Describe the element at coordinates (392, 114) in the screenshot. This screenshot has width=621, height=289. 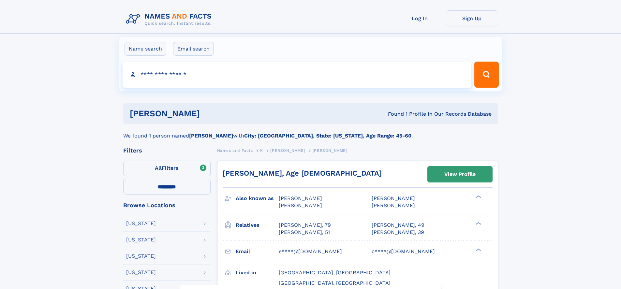
I see `div: Found 1 Profile In Our Records Database` at that location.